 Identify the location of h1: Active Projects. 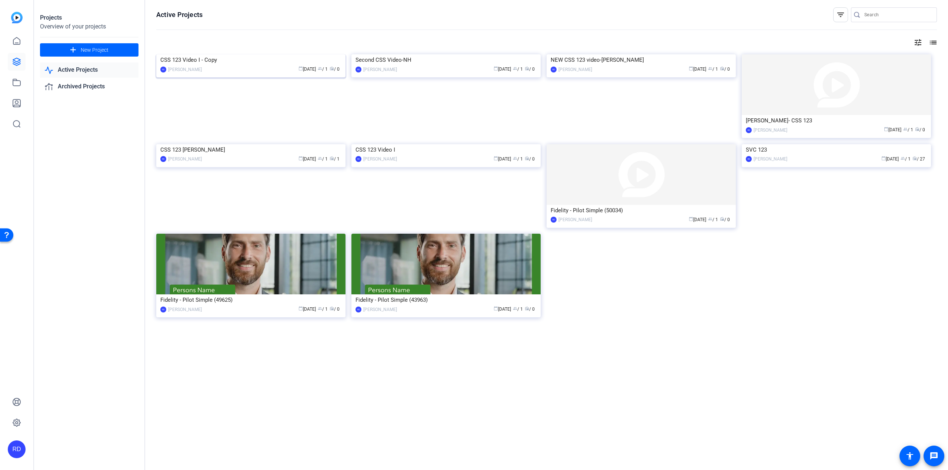
(179, 15).